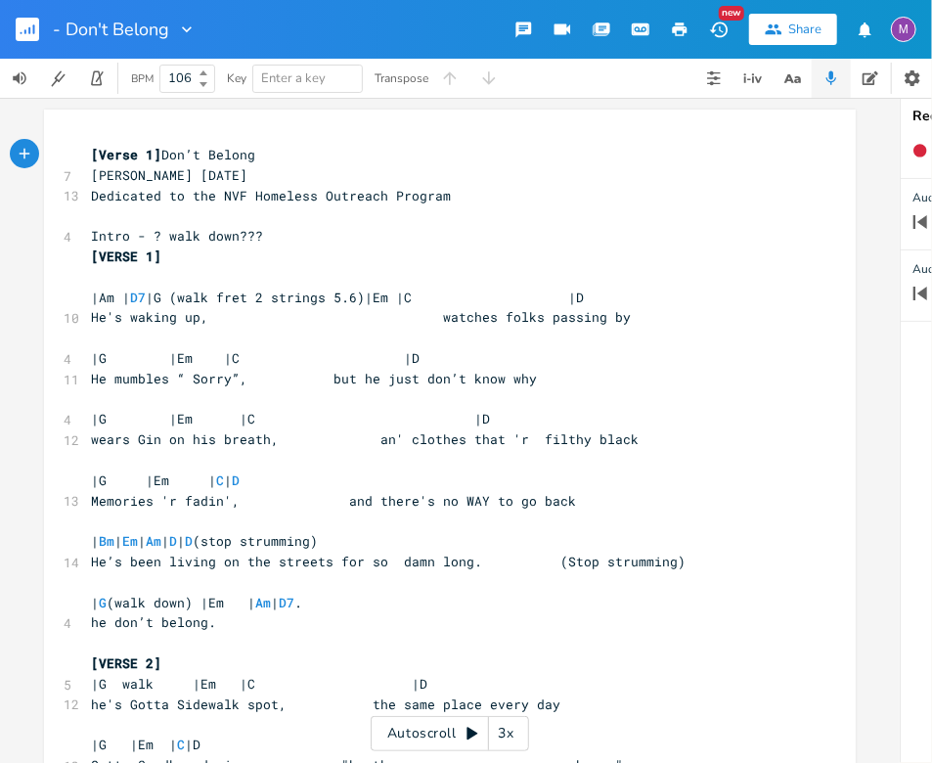 The width and height of the screenshot is (932, 763). What do you see at coordinates (365, 439) in the screenshot?
I see `span: wears Gin on his breath, an' clothes that 'r filthy black` at bounding box center [365, 439].